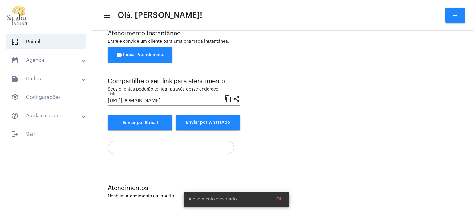 Image resolution: width=473 pixels, height=214 pixels. Describe the element at coordinates (455, 15) in the screenshot. I see `mat-icon: add` at that location.